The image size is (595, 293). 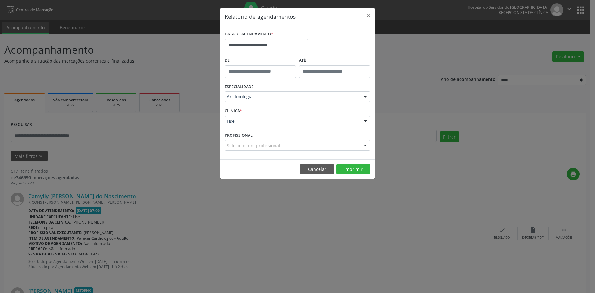 I want to click on span: Hse, so click(x=292, y=121).